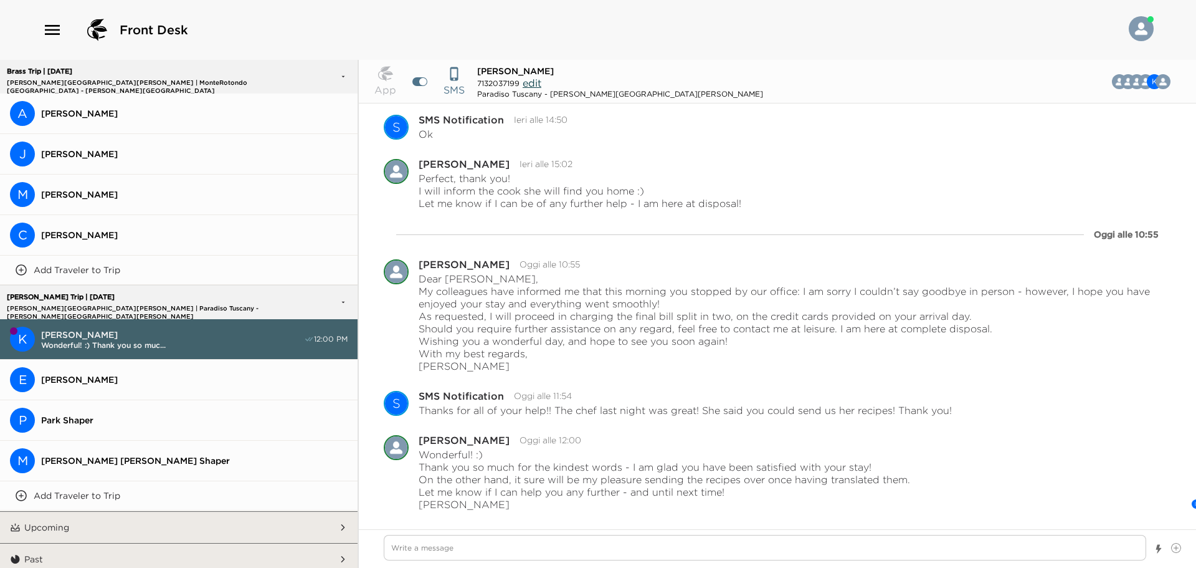 Image resolution: width=1196 pixels, height=568 pixels. Describe the element at coordinates (385, 90) in the screenshot. I see `p: App` at that location.